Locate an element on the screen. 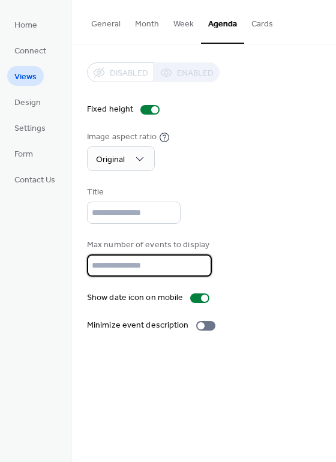 The image size is (336, 462). span: Contact Us is located at coordinates (35, 180).